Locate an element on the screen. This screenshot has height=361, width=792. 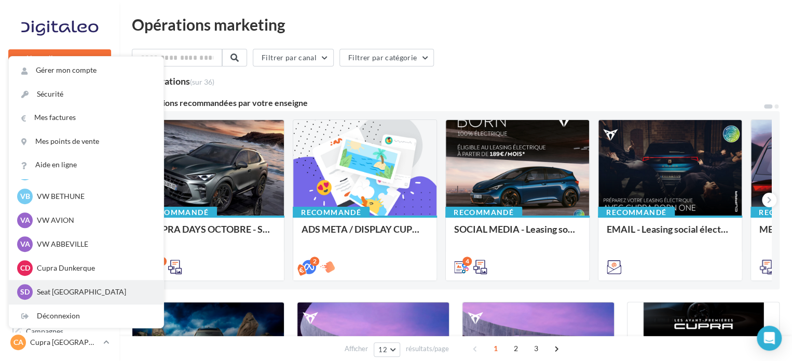
button: 12 is located at coordinates (387, 349).